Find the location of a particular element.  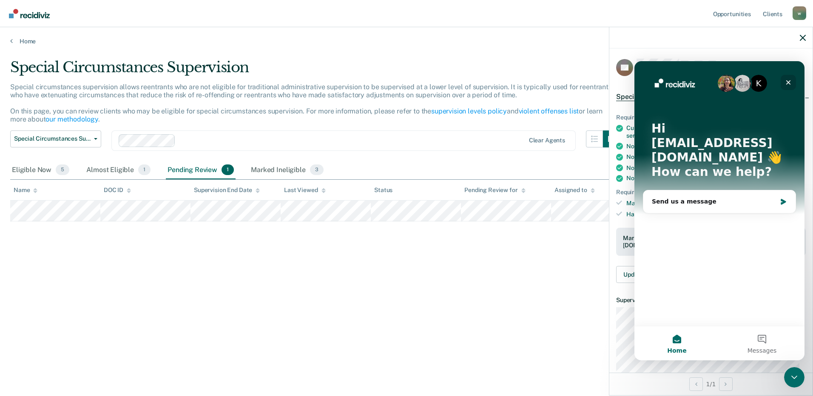

dt: Supervision is located at coordinates (711, 300).